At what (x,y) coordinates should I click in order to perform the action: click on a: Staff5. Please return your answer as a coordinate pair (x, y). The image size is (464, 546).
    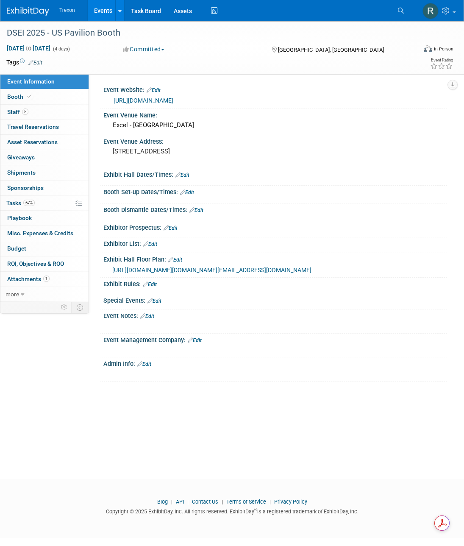
    Looking at the image, I should click on (45, 112).